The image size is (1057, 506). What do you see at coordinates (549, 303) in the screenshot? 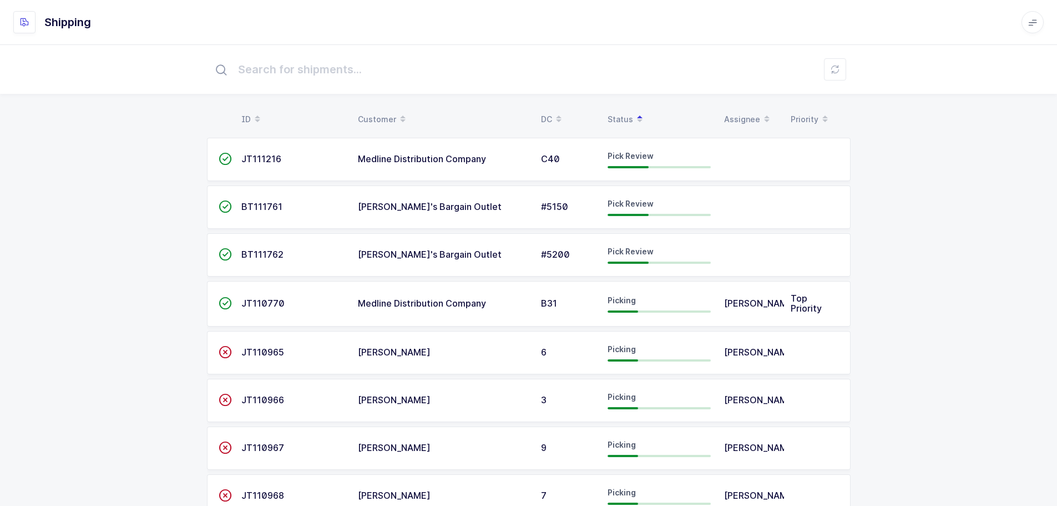
I see `span: B31` at bounding box center [549, 303].